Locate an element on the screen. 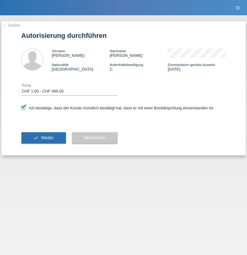 The width and height of the screenshot is (247, 255). i: check is located at coordinates (36, 138).